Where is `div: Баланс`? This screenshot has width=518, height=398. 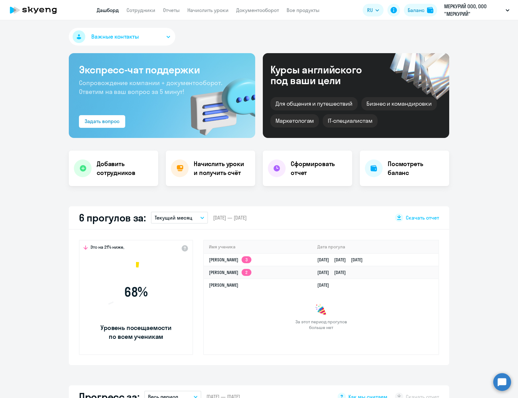
div: Баланс is located at coordinates (416, 10).